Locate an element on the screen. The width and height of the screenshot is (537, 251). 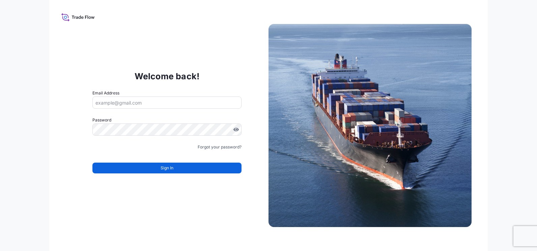
button: Show password is located at coordinates (236, 130).